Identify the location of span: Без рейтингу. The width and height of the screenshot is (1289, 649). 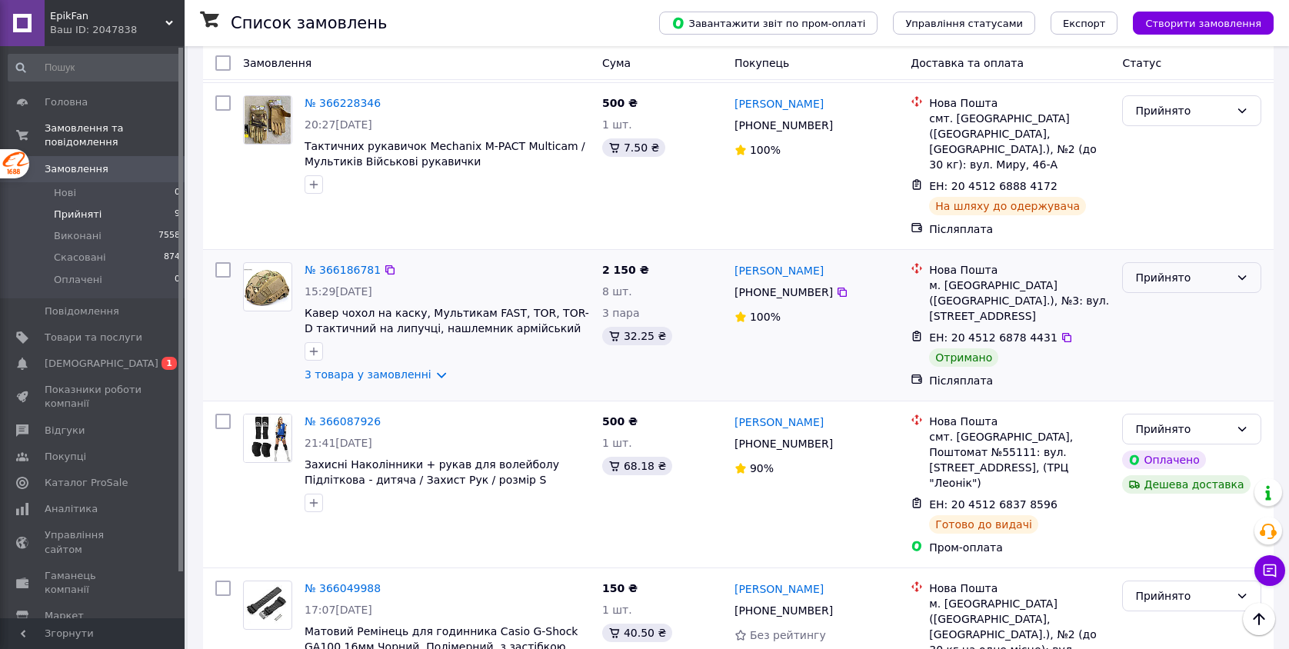
(788, 635).